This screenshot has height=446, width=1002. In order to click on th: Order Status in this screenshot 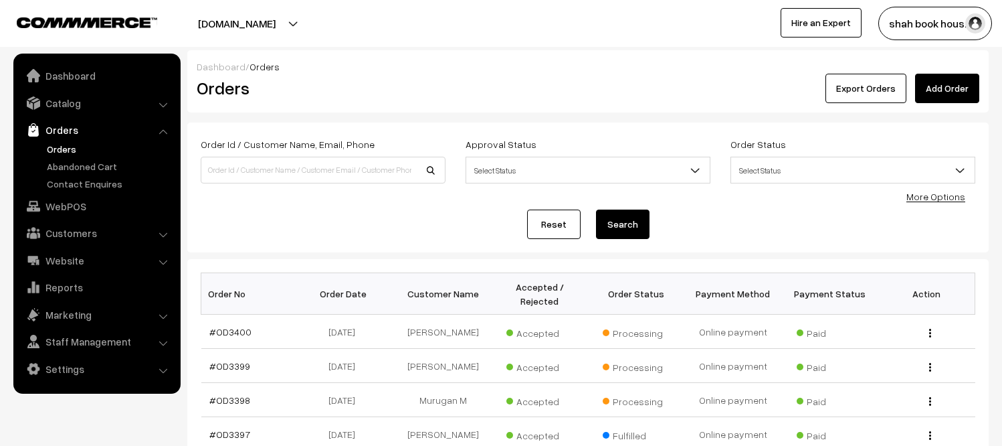, I will do `click(636, 294)`.